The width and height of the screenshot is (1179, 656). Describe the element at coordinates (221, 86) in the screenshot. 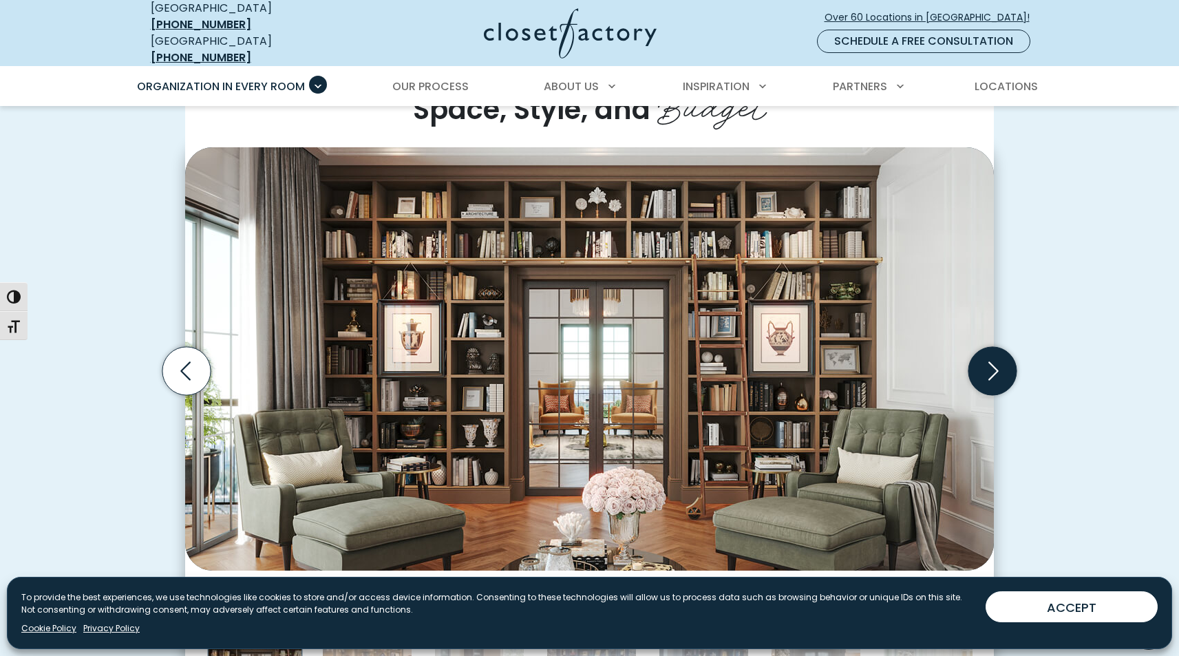

I see `span: Organization in Every Room` at that location.